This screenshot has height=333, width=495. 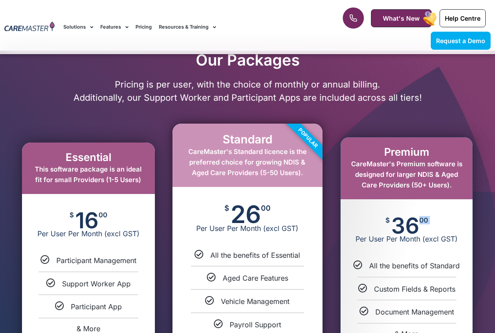 I want to click on span: Participant App, so click(x=96, y=307).